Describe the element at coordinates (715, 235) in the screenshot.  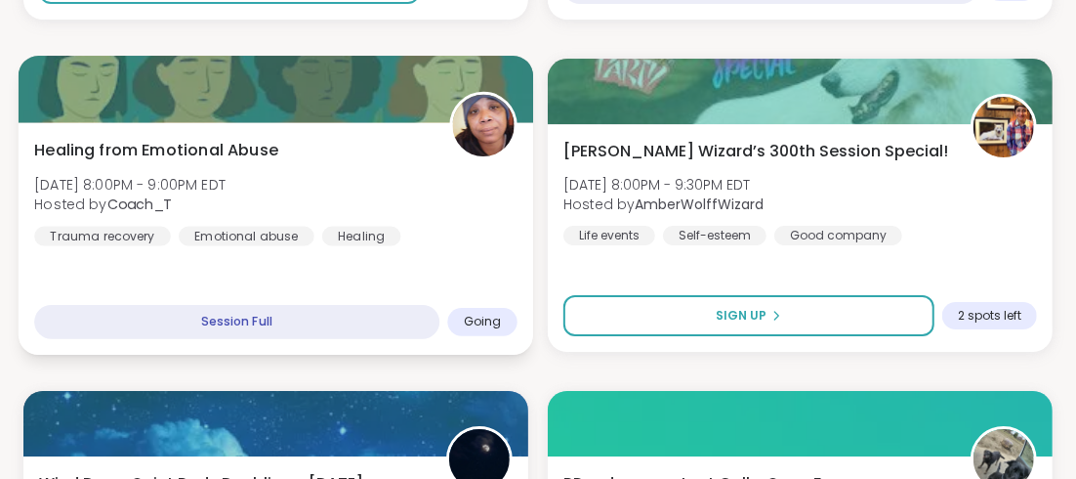
I see `div: Self-esteem` at that location.